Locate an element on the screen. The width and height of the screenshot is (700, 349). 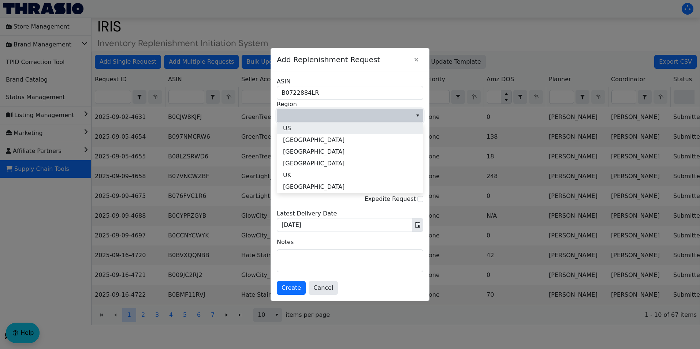
span: UK is located at coordinates (287, 175).